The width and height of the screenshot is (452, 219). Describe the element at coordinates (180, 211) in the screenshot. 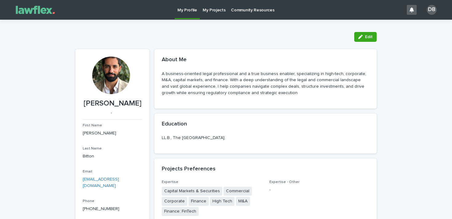

I see `span: Finance: FinTech` at that location.